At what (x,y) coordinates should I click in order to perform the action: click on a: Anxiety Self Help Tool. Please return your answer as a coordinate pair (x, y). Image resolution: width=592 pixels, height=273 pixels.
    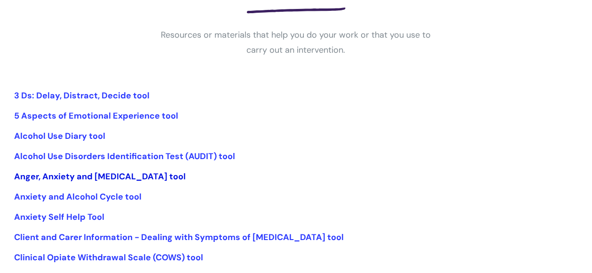
    Looking at the image, I should click on (59, 217).